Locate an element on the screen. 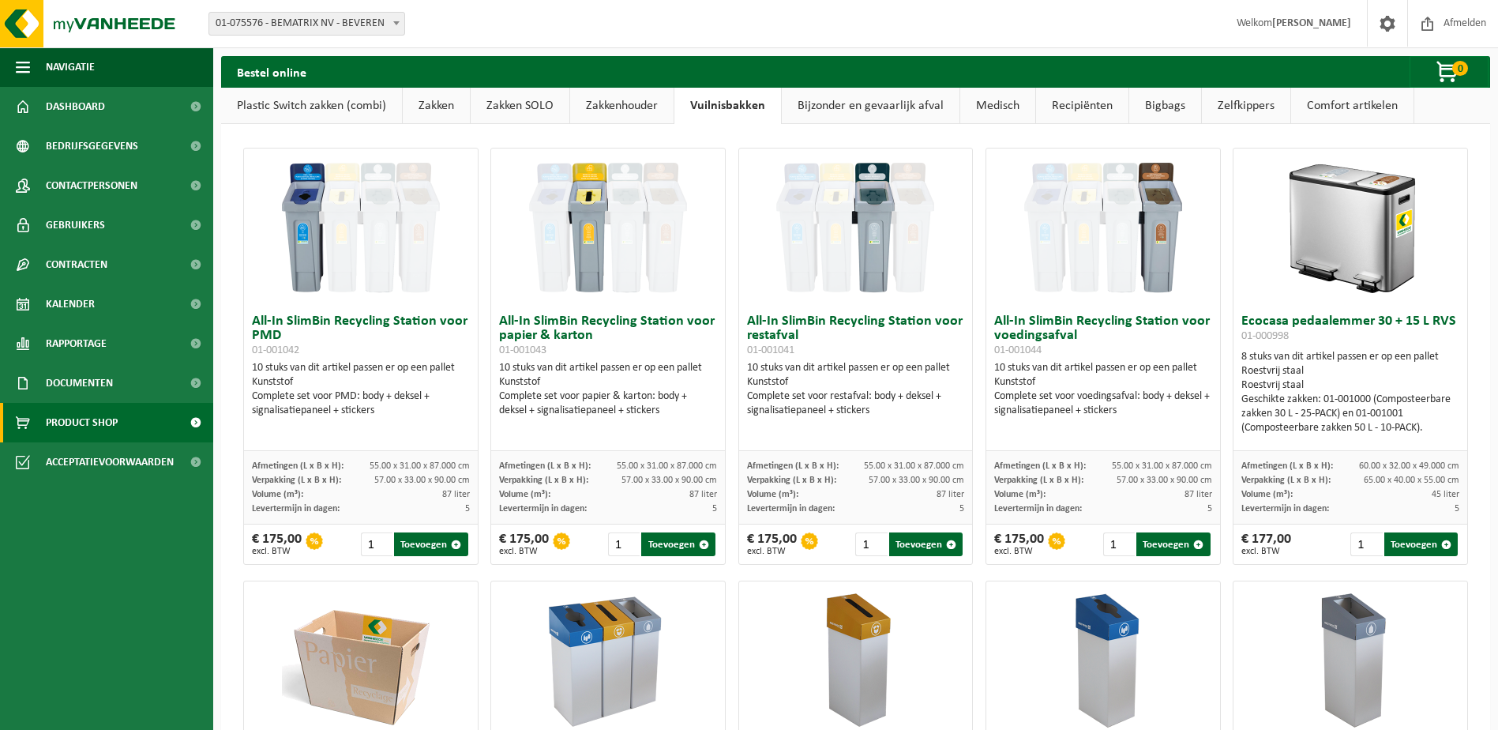 This screenshot has width=1498, height=730. span: 01-075576 - BEMATRIX NV - BEVEREN is located at coordinates (306, 24).